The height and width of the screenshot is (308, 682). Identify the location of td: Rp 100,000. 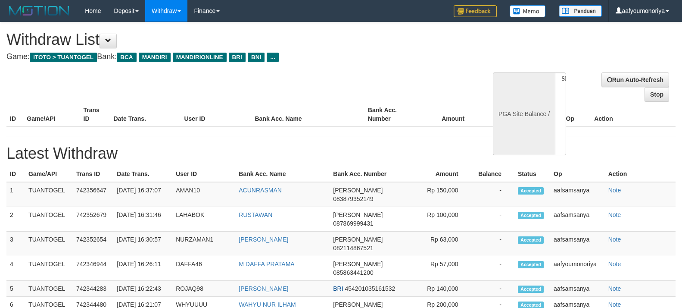
(446, 219).